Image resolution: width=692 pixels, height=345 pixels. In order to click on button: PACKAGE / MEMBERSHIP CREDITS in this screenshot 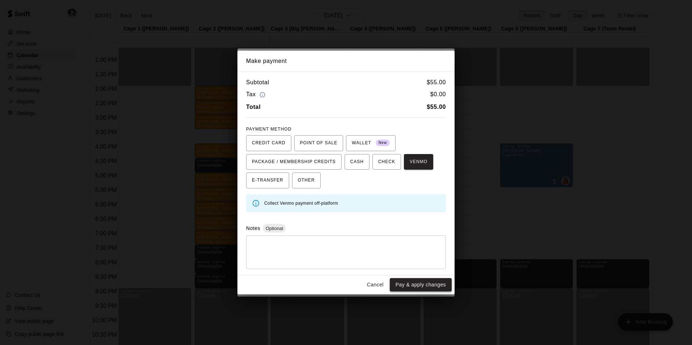, I will do `click(294, 162)`.